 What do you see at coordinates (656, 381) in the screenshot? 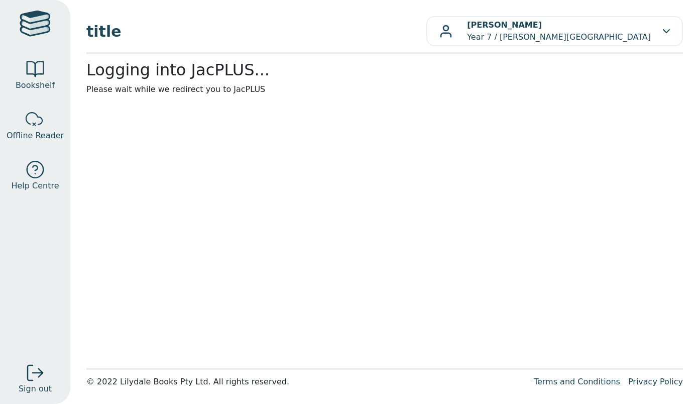
I see `a: Privacy Policy` at bounding box center [656, 381].